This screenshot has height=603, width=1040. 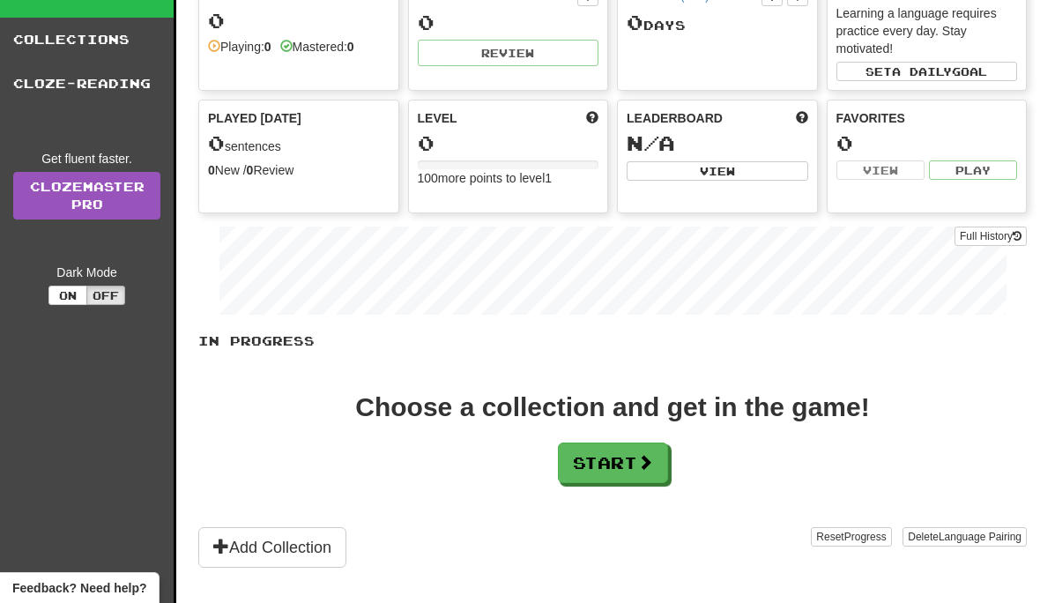 I want to click on span: Leaderboard, so click(x=674, y=118).